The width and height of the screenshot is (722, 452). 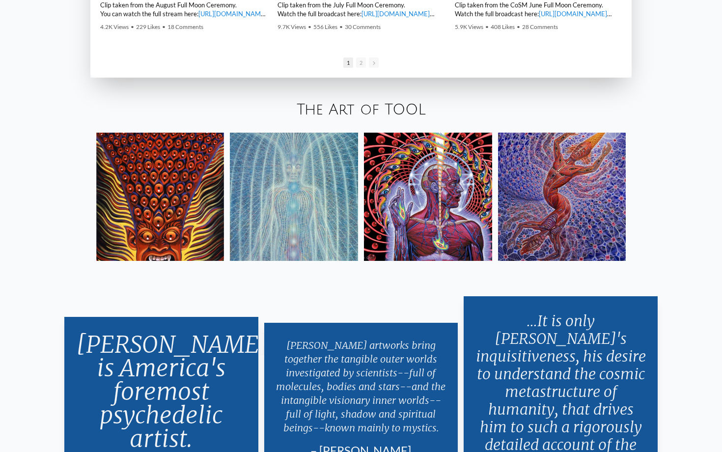 What do you see at coordinates (540, 27) in the screenshot?
I see `span: 28 Comments` at bounding box center [540, 27].